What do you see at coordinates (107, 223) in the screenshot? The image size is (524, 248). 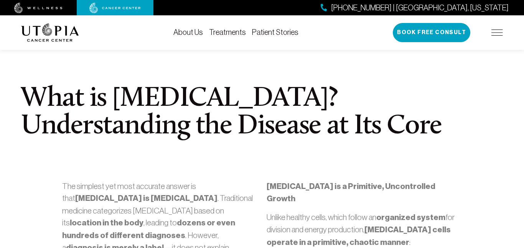 I see `strong: location in the body` at bounding box center [107, 223].